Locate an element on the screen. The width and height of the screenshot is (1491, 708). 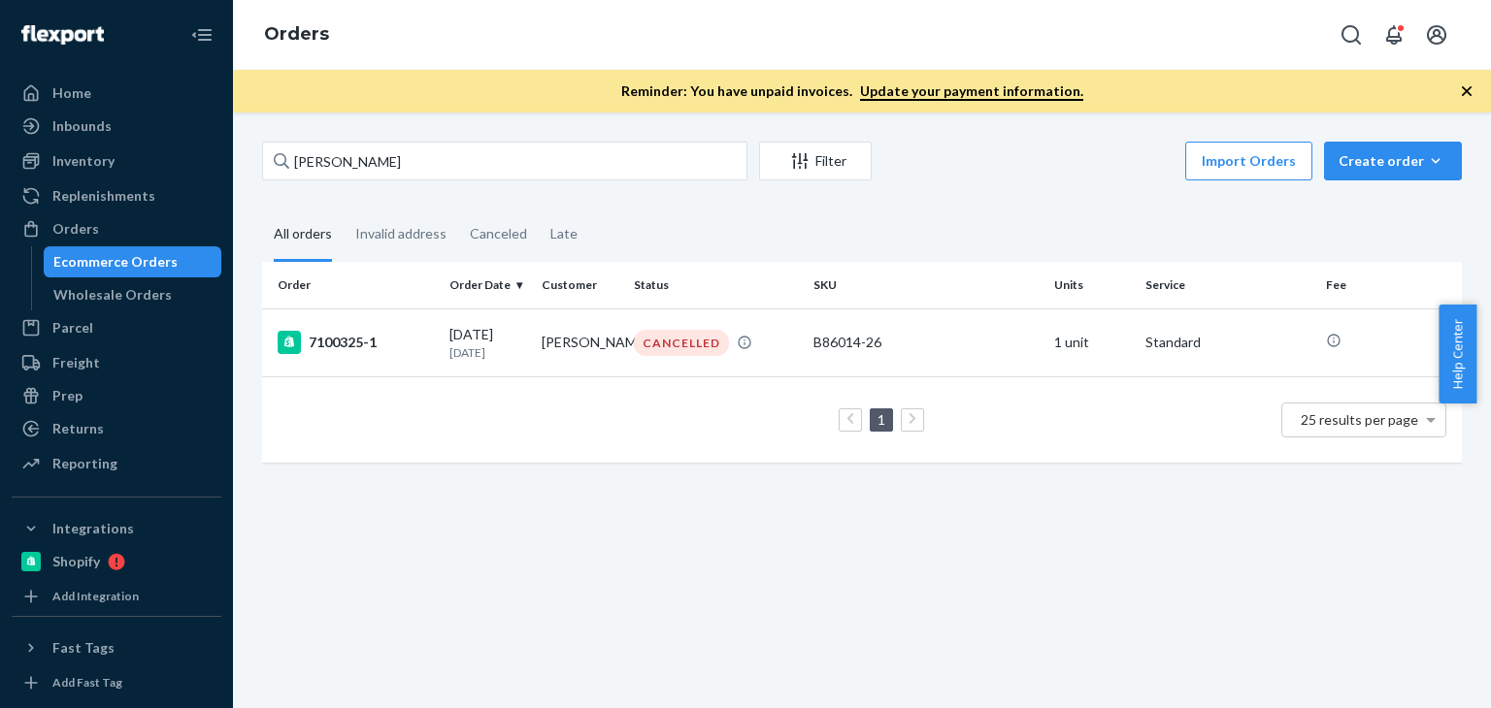
button: Help Center is located at coordinates (1457, 354).